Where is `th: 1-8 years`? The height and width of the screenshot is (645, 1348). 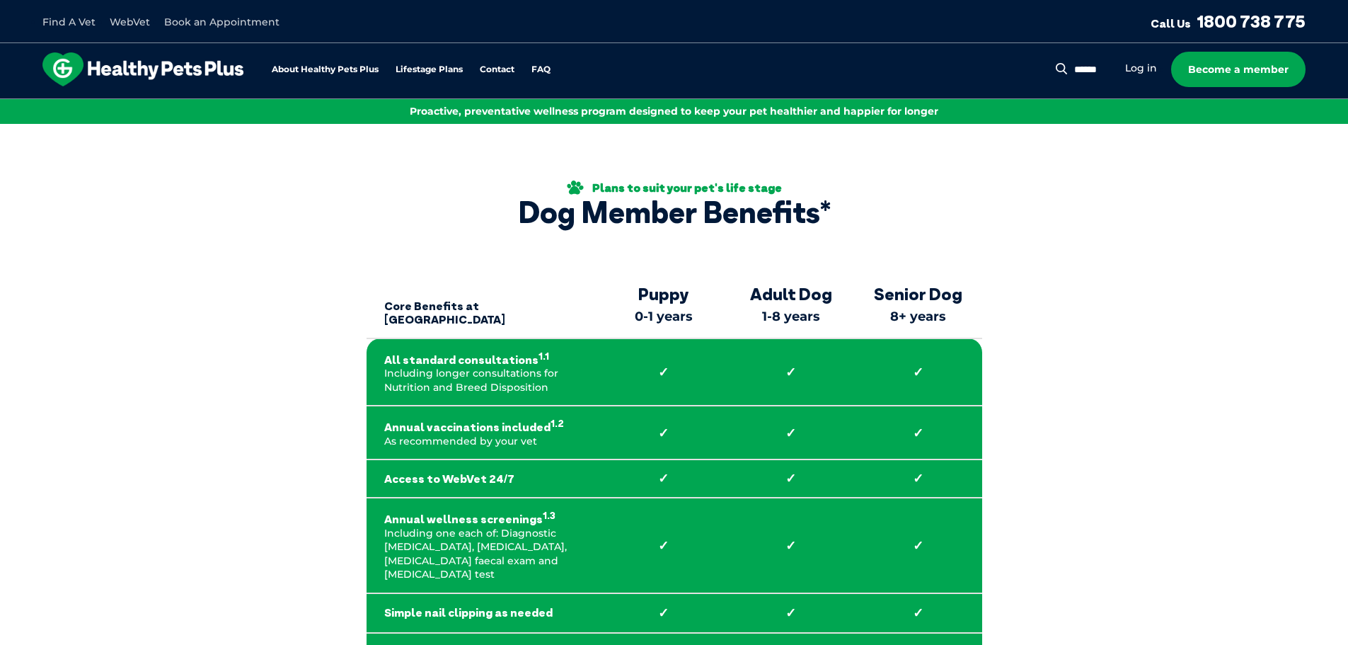 th: 1-8 years is located at coordinates (791, 306).